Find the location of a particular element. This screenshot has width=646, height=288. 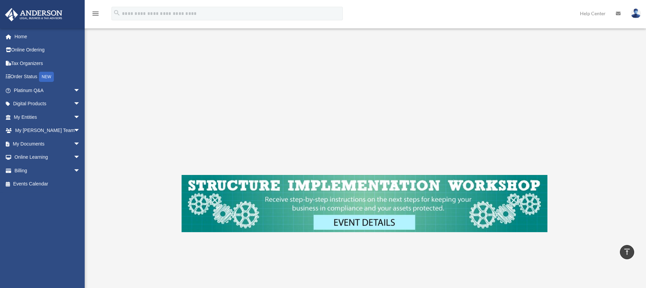

img: User Pic is located at coordinates (636, 13).